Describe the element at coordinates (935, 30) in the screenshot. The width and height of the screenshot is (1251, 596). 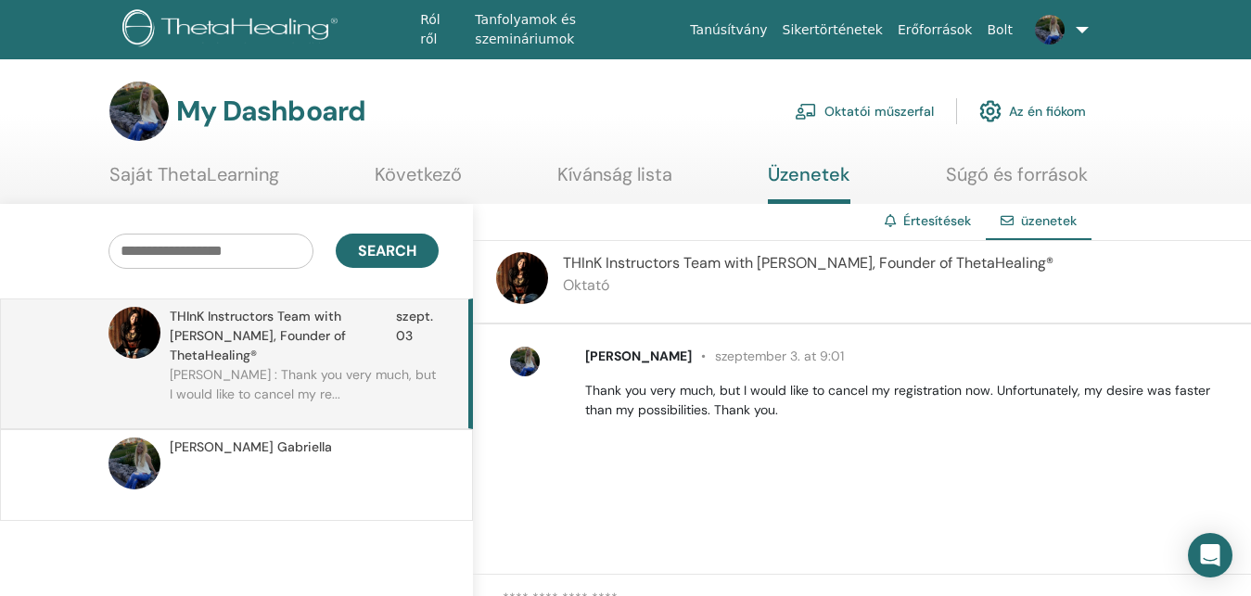
I see `a: Erőforrások` at that location.